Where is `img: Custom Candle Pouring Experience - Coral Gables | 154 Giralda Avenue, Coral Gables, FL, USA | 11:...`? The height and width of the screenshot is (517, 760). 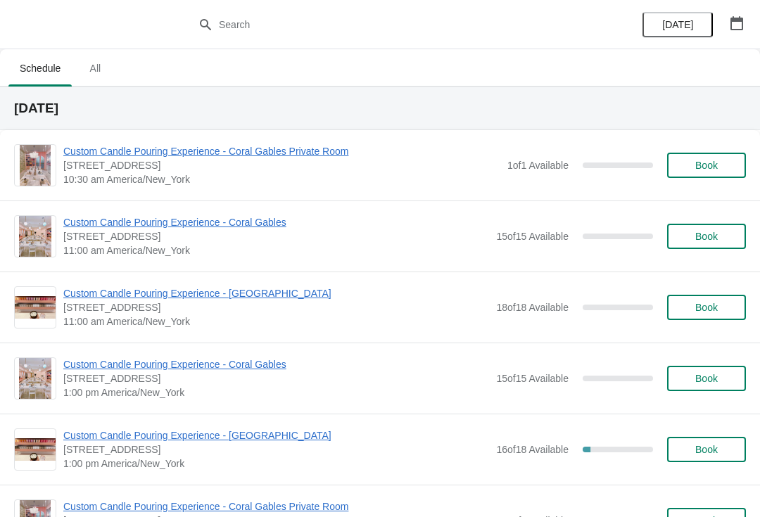 img: Custom Candle Pouring Experience - Coral Gables | 154 Giralda Avenue, Coral Gables, FL, USA | 11:... is located at coordinates (35, 236).